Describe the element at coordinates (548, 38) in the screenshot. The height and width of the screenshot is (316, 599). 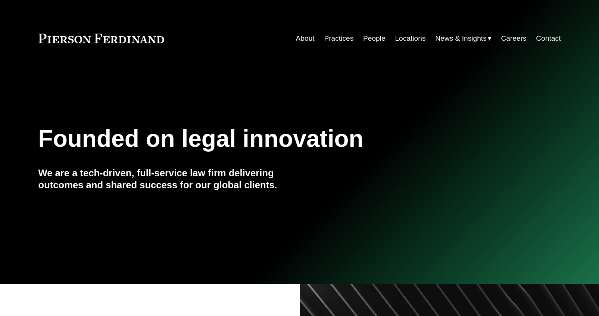
I see `a: Contact` at that location.